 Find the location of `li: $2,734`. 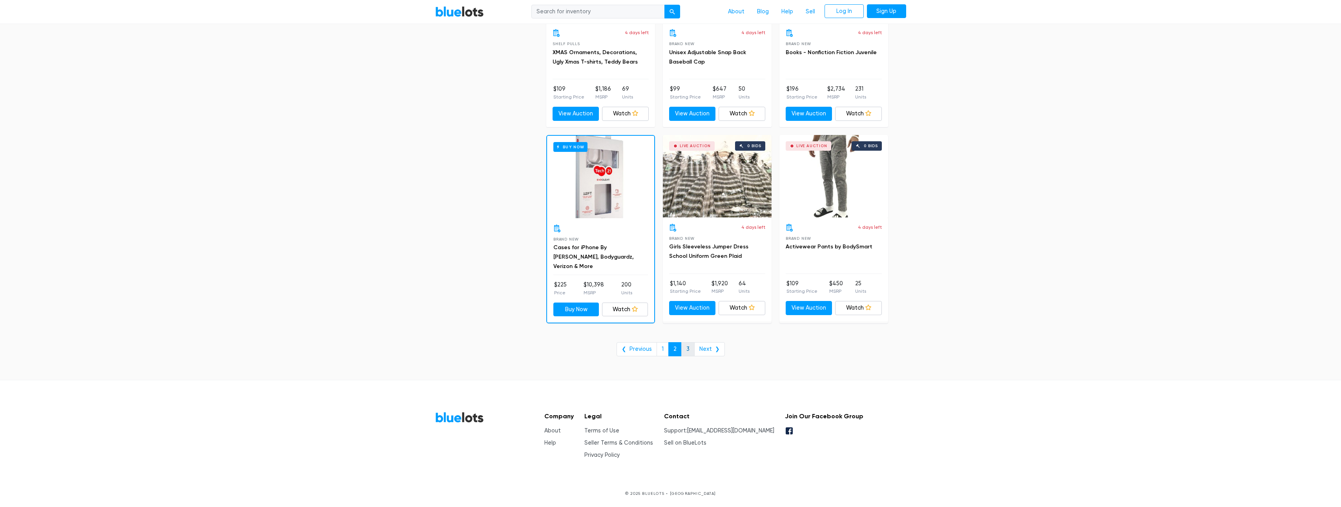

li: $2,734 is located at coordinates (837, 93).